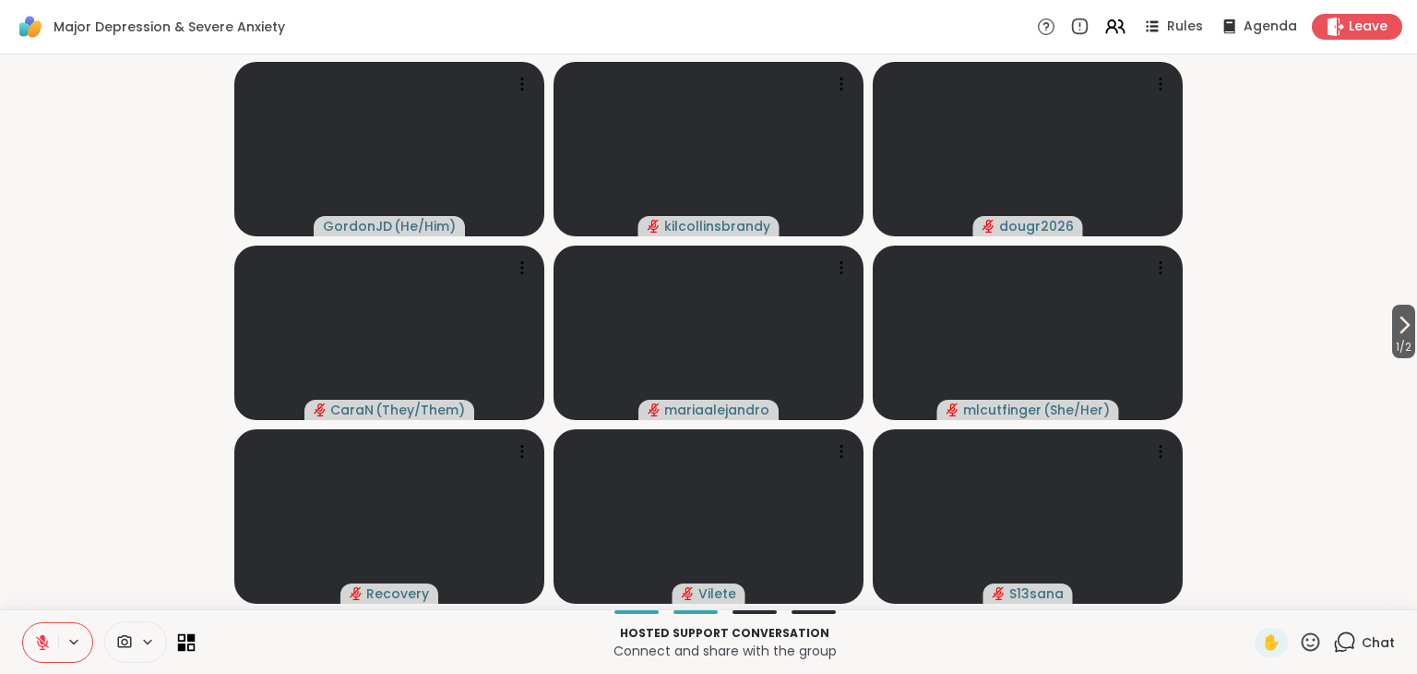  I want to click on span: GordonJD, so click(357, 226).